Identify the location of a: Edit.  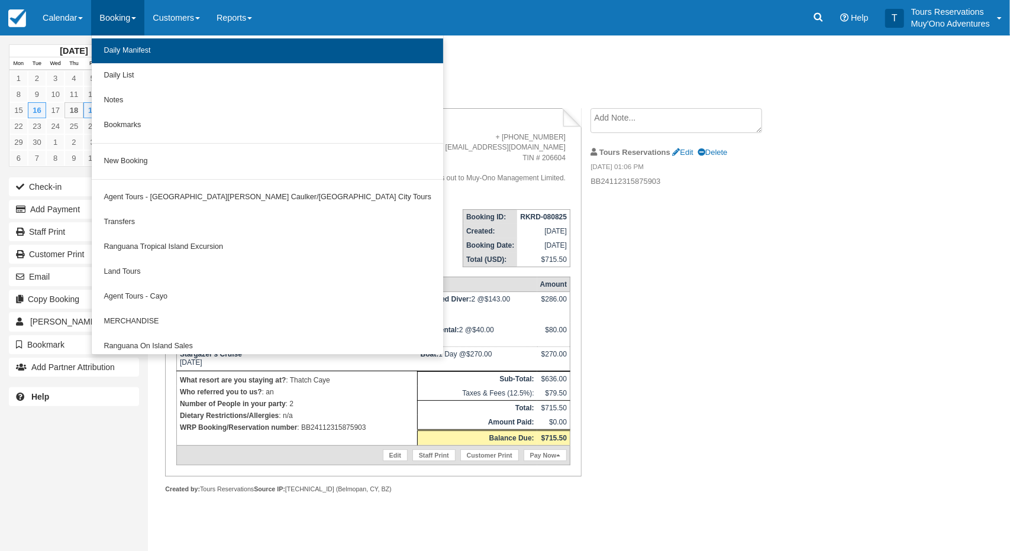
(683, 152).